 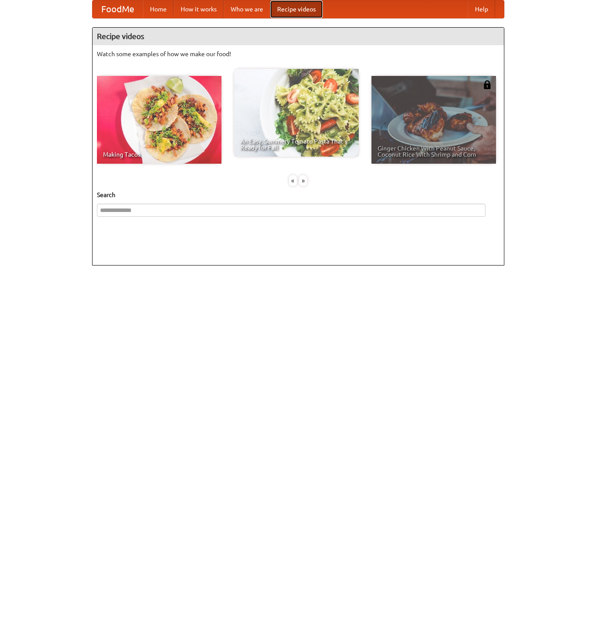 What do you see at coordinates (482, 9) in the screenshot?
I see `a: Help` at bounding box center [482, 9].